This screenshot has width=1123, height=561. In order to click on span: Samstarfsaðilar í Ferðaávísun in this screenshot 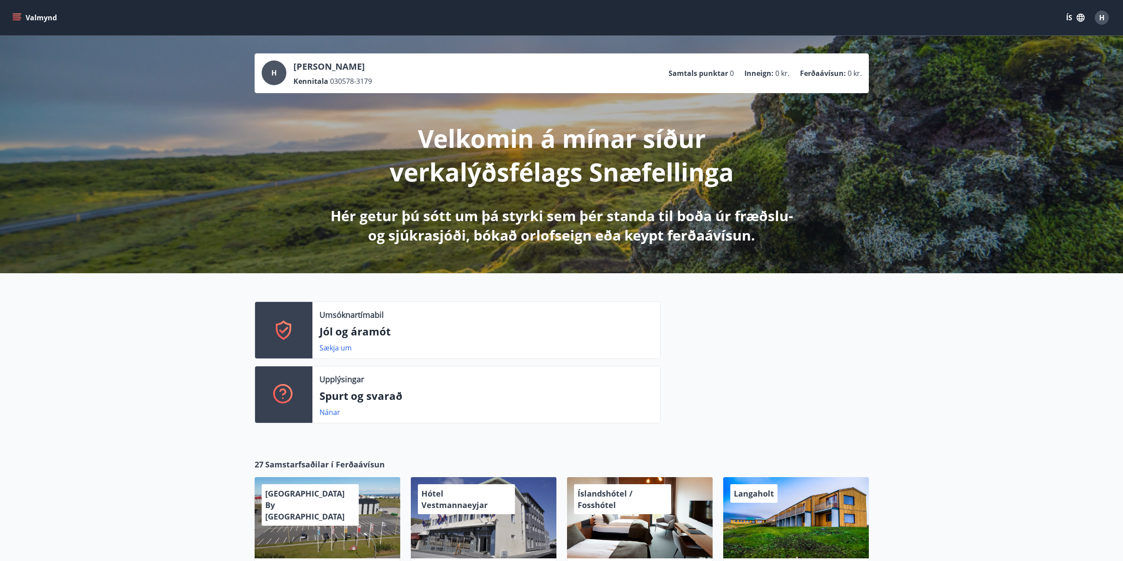, I will do `click(325, 464)`.